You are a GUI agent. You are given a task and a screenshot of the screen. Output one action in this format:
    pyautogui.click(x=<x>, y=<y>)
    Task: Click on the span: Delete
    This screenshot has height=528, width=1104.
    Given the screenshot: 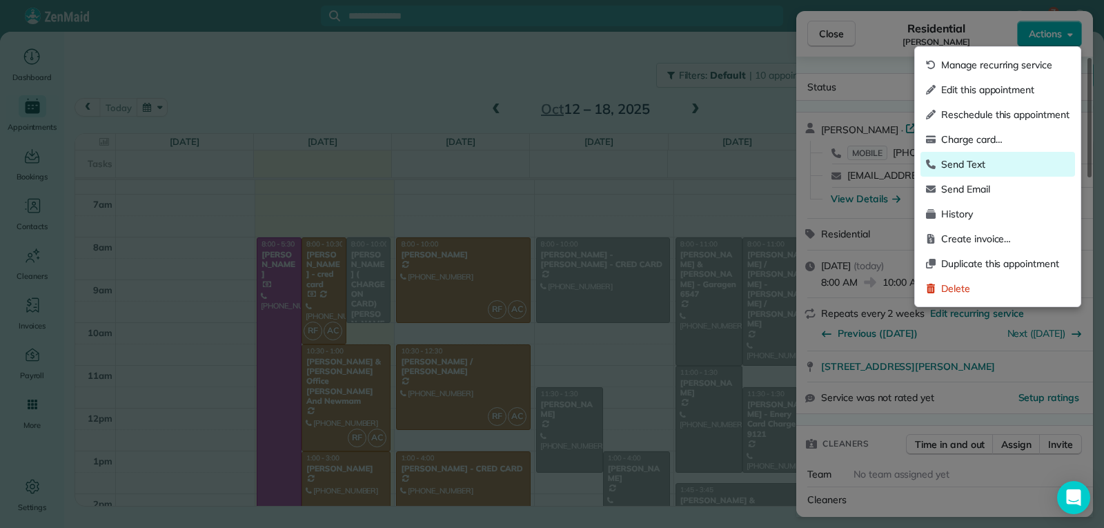 What is the action you would take?
    pyautogui.click(x=1005, y=288)
    